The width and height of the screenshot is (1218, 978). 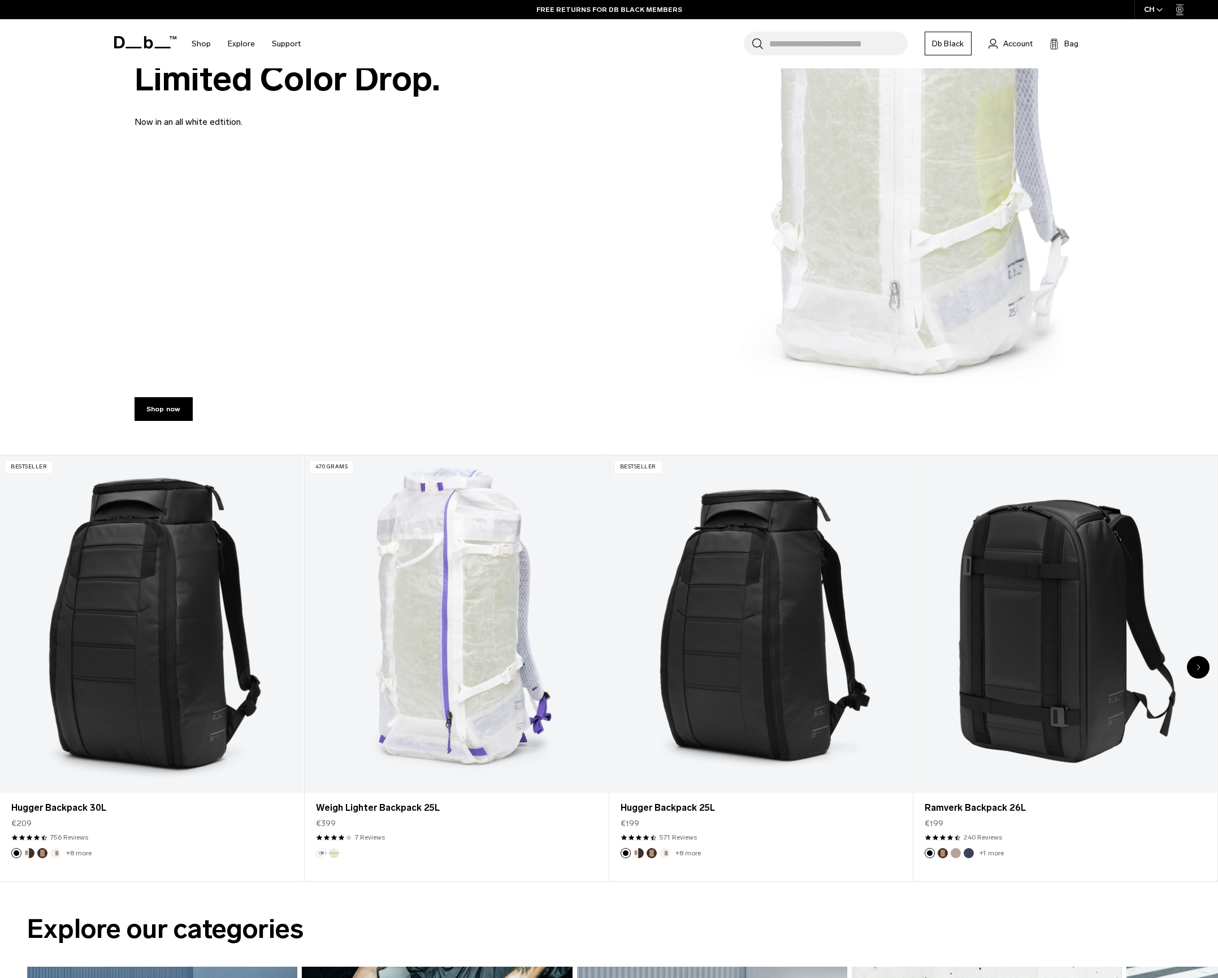 I want to click on span: €209, so click(x=21, y=823).